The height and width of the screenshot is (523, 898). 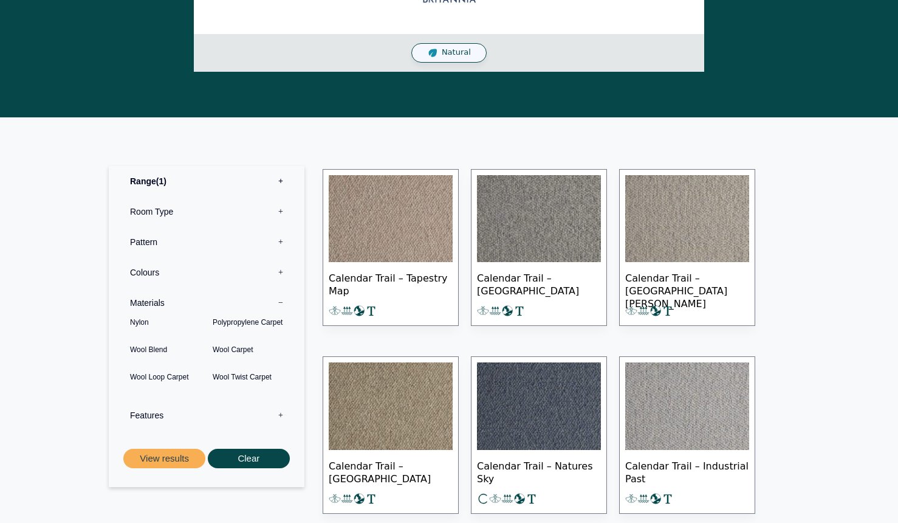 What do you see at coordinates (164, 458) in the screenshot?
I see `button: View results` at bounding box center [164, 458].